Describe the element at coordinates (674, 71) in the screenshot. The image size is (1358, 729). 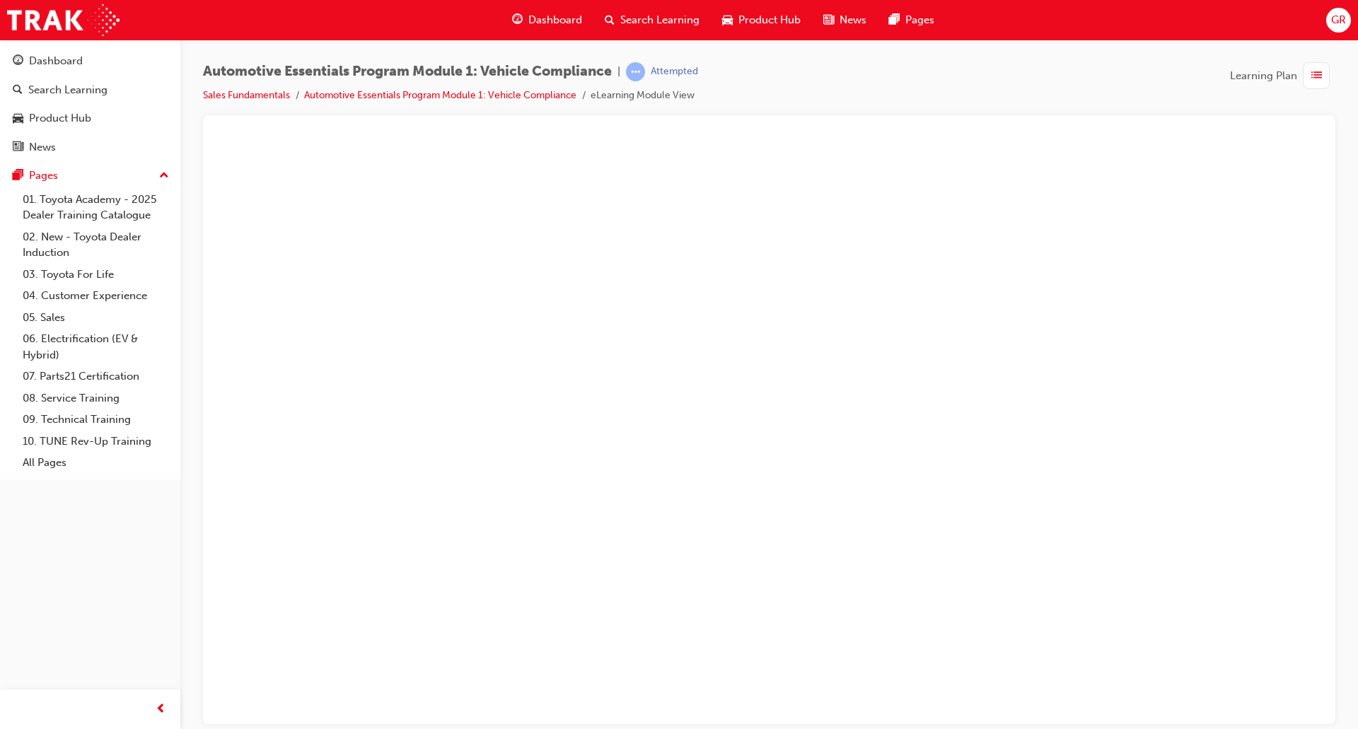
I see `div: Attempted` at that location.